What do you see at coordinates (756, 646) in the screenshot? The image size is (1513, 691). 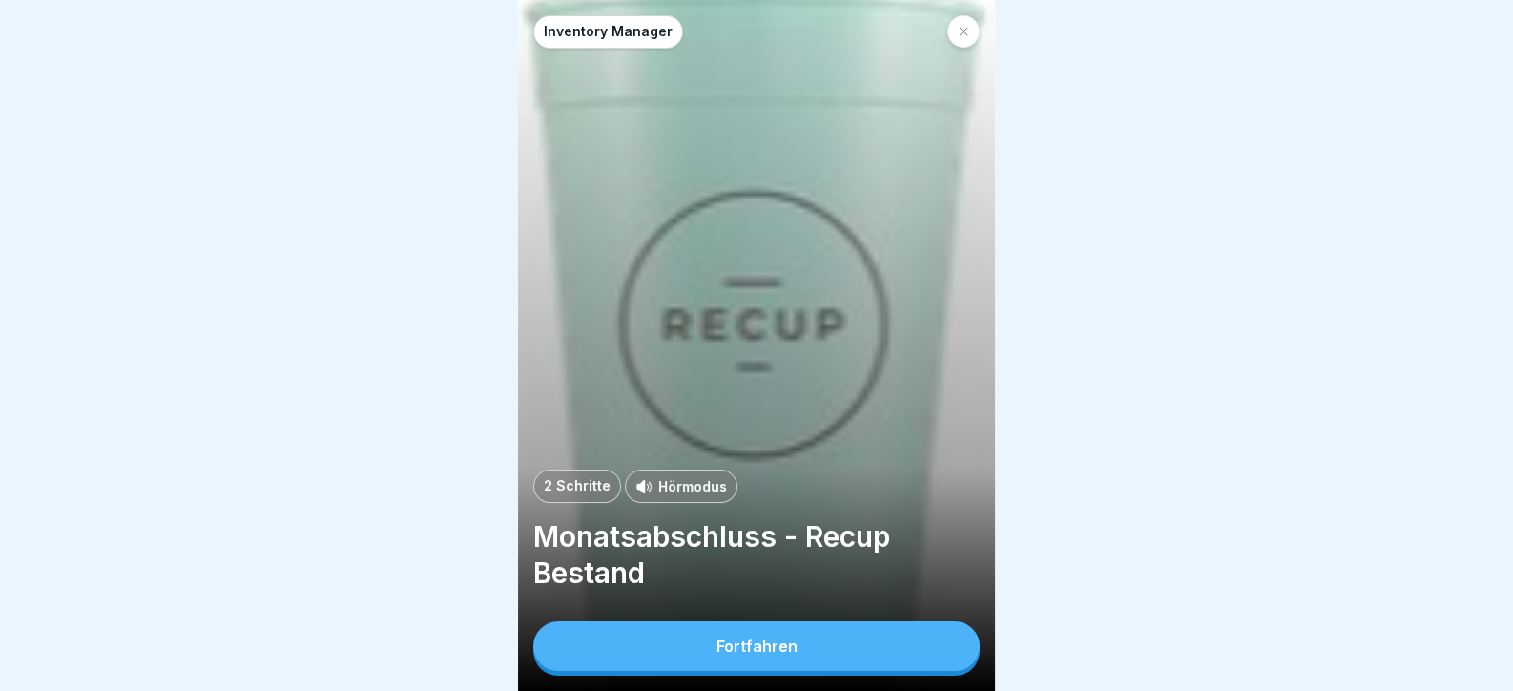 I see `button: Fortfahren` at bounding box center [756, 646].